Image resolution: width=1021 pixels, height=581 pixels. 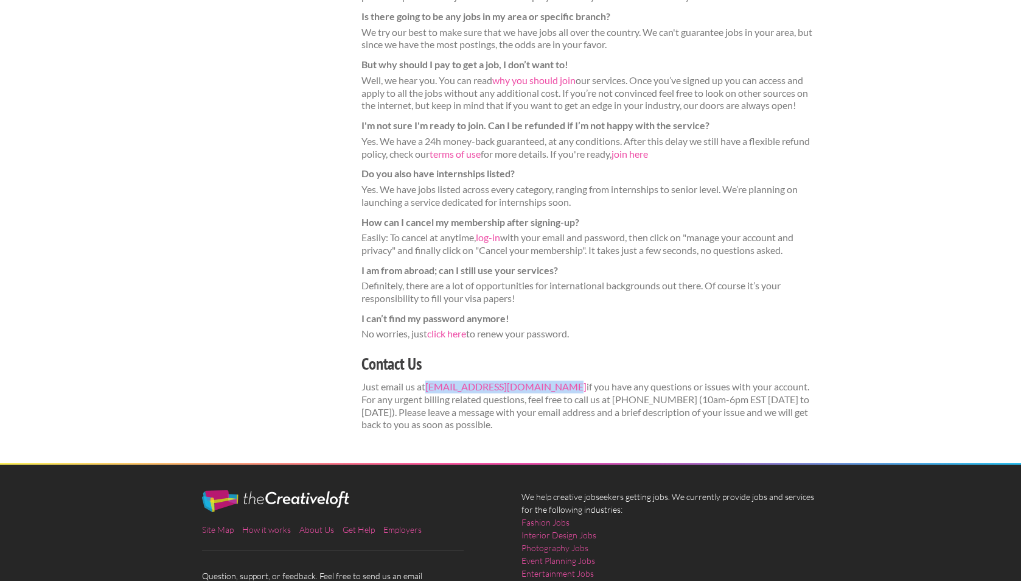 I want to click on img: The Creative Loft, so click(x=276, y=501).